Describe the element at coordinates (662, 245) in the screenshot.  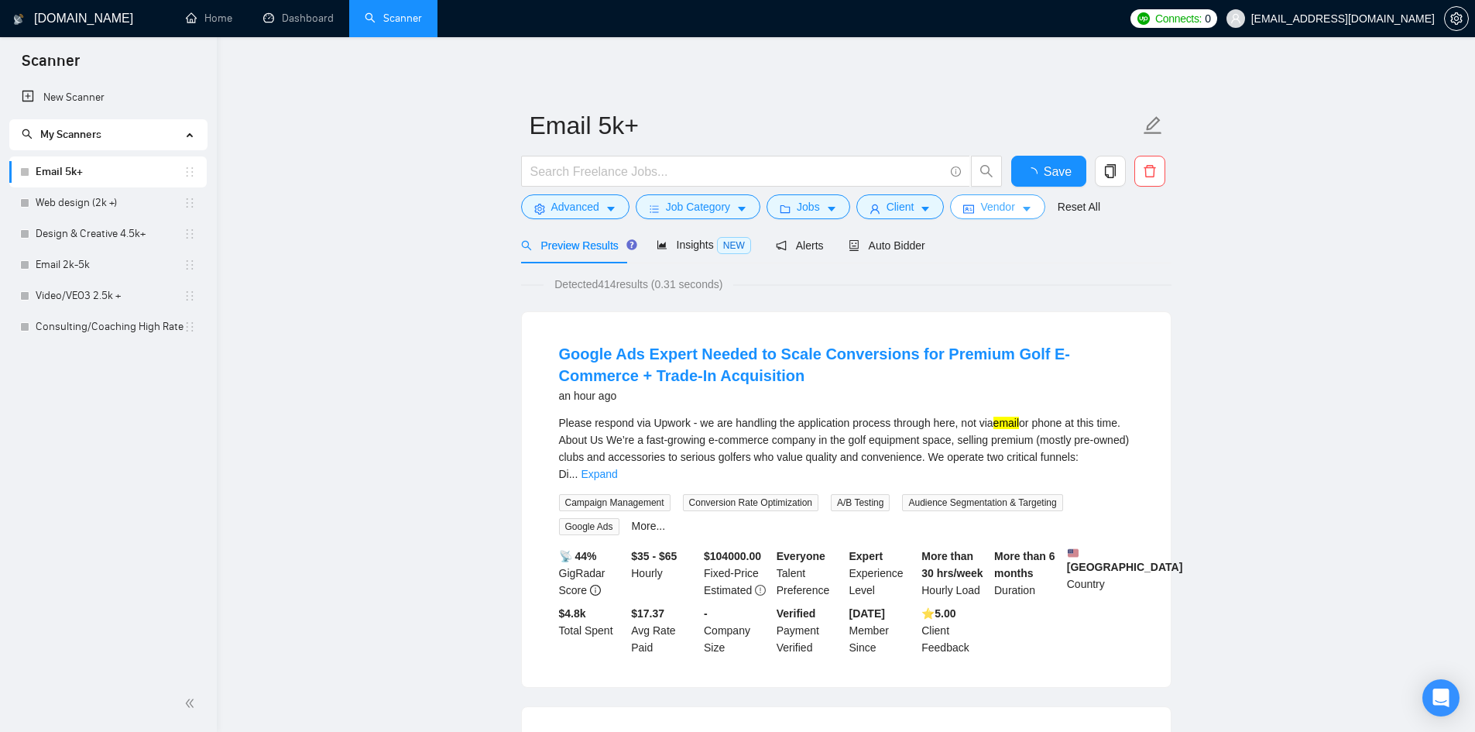
I see `span: area-chart` at that location.